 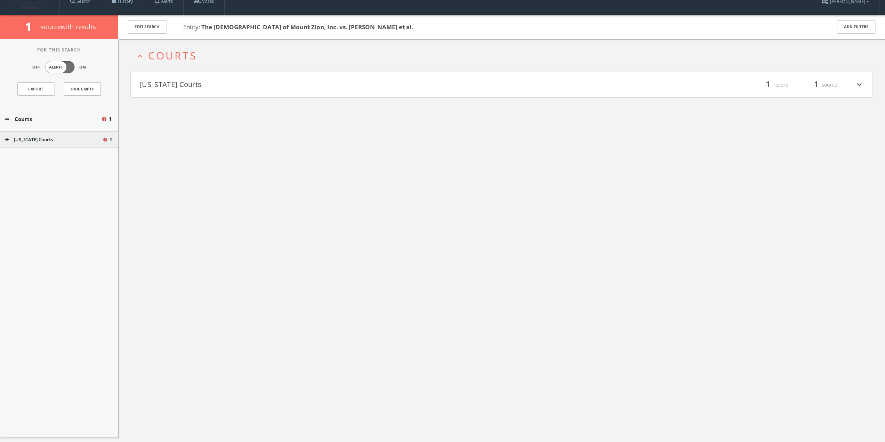 I want to click on div: source, so click(x=817, y=85).